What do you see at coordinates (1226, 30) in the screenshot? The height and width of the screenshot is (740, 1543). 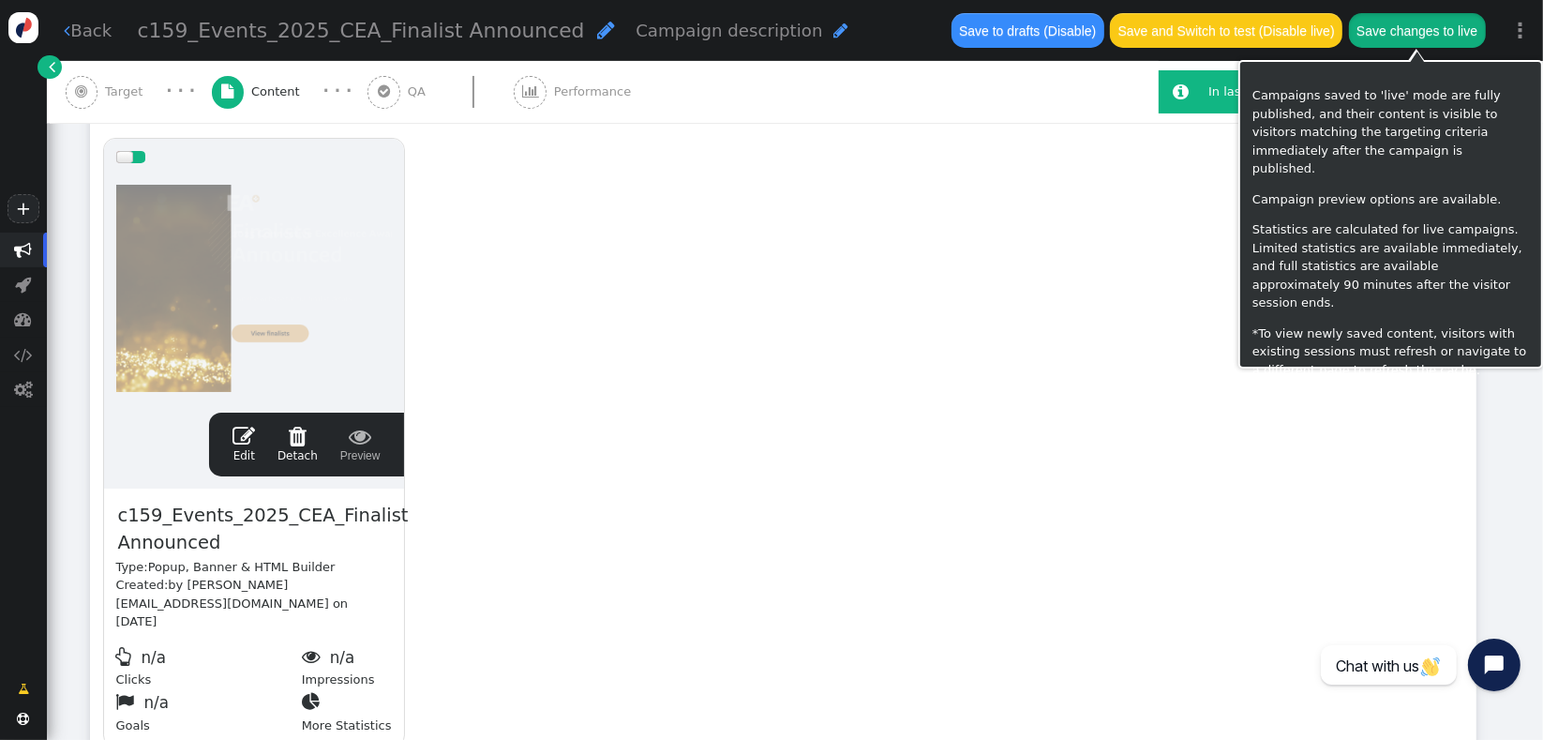 I see `button: Save and Switch to test (Disable live)` at bounding box center [1226, 30].